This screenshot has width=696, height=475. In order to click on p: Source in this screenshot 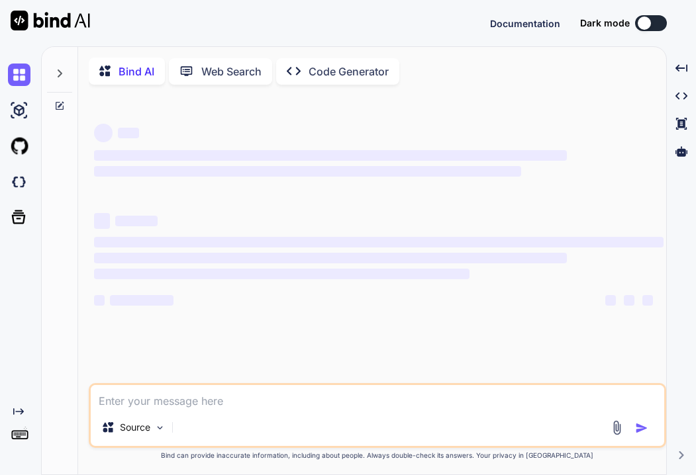, I will do `click(135, 428)`.